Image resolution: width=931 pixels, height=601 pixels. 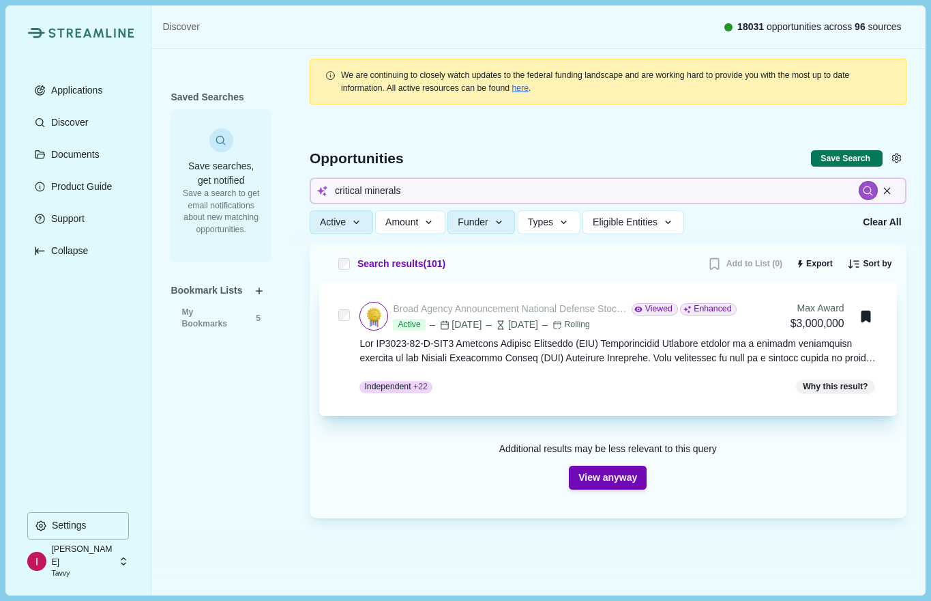 I want to click on button: Clear All, so click(x=882, y=222).